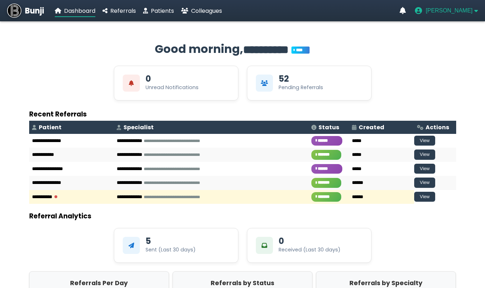 The image size is (485, 288). I want to click on div: Unread Notifications, so click(172, 87).